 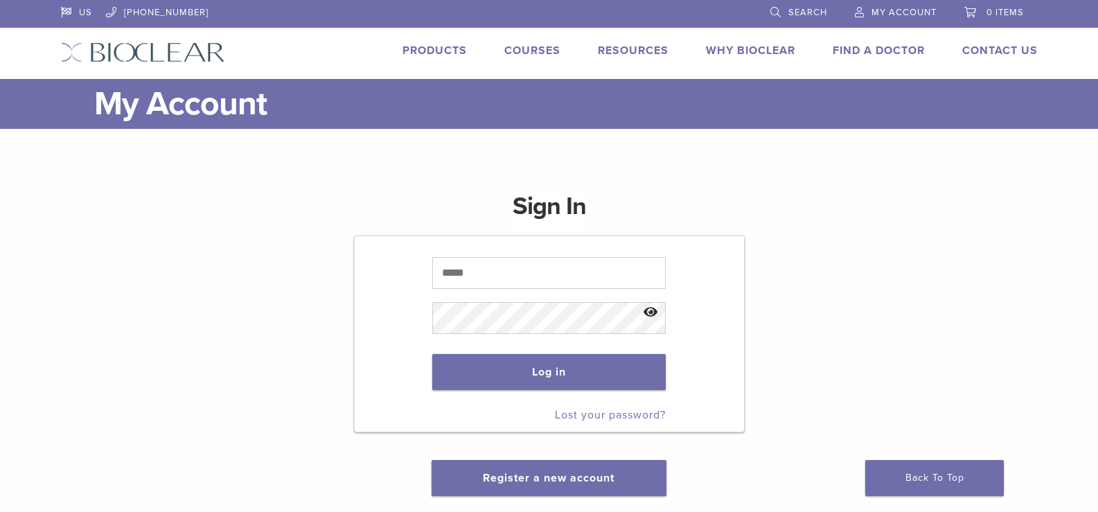 I want to click on a: Contact Us, so click(x=1000, y=51).